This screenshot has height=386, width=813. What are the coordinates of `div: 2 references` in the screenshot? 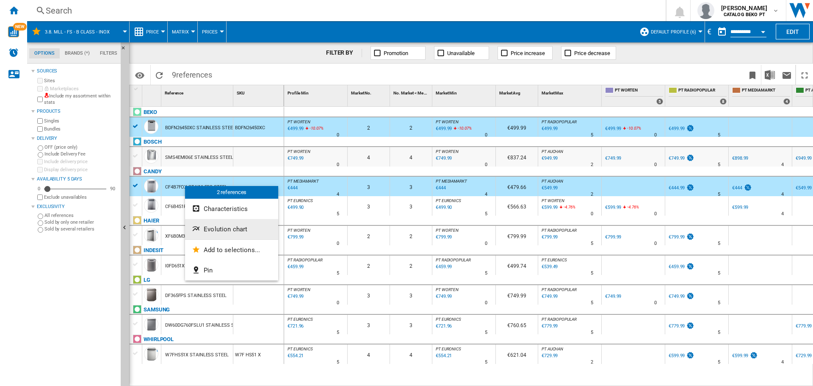 It's located at (232, 192).